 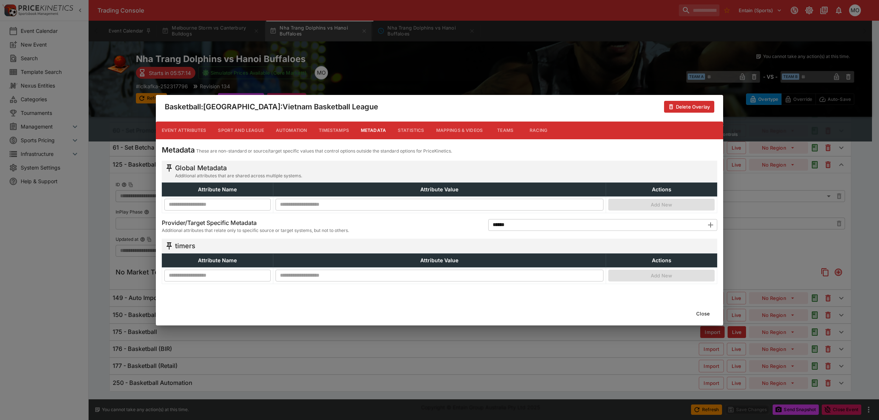 I want to click on button: Metadata, so click(x=373, y=130).